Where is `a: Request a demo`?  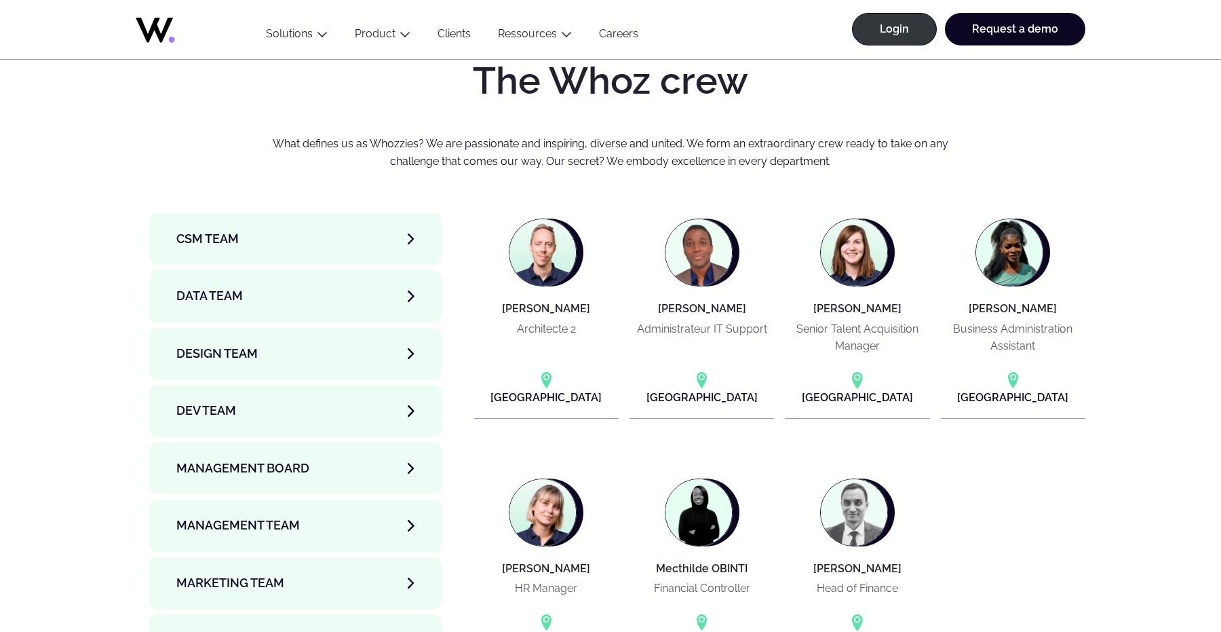 a: Request a demo is located at coordinates (1015, 29).